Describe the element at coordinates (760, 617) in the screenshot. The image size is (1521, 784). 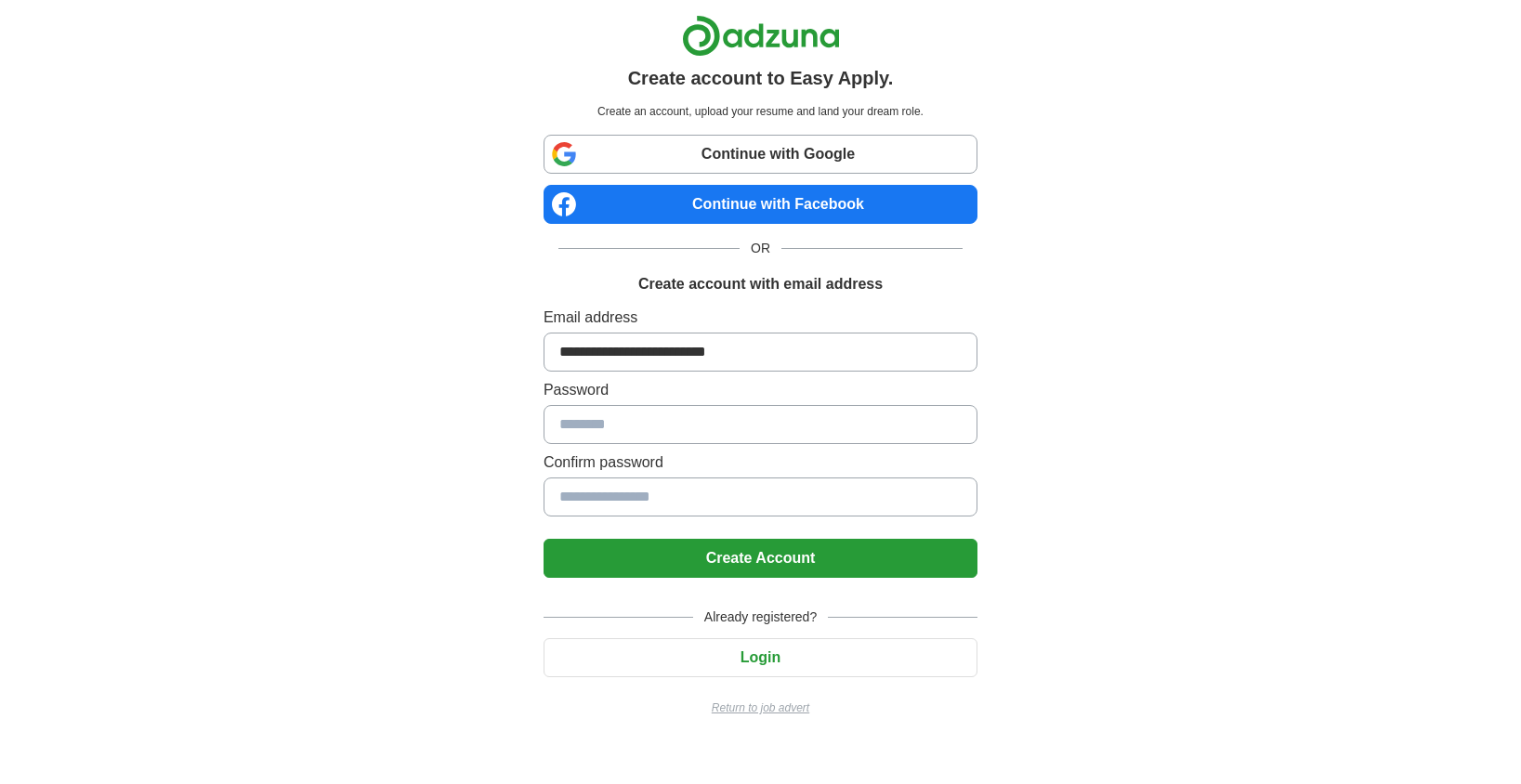
I see `span: Already registered?` at that location.